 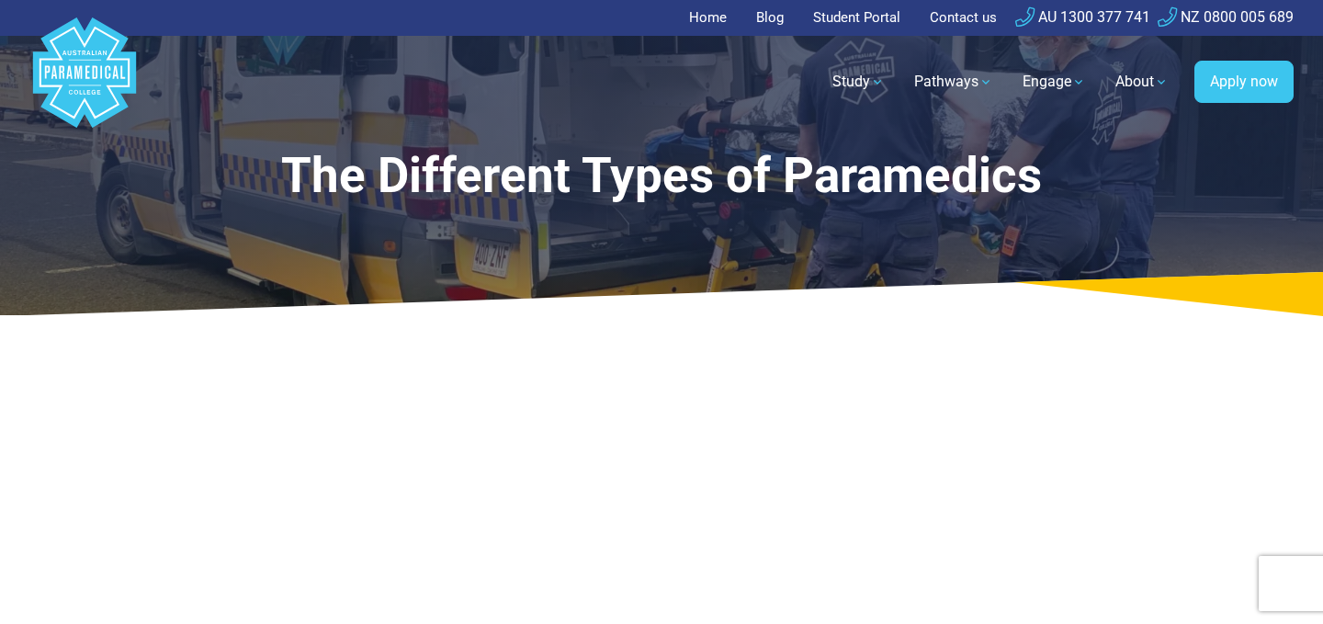 What do you see at coordinates (858, 82) in the screenshot?
I see `a: Study` at bounding box center [858, 82].